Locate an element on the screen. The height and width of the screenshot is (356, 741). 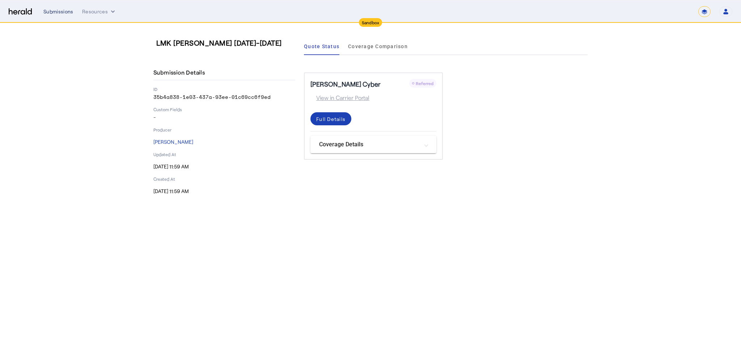
span: View in Carrier Portal is located at coordinates (340, 98).